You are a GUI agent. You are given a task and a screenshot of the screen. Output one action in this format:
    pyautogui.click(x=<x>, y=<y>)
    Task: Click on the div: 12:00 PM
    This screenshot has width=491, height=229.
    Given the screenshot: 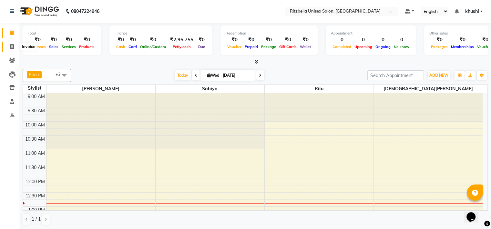 What is the action you would take?
    pyautogui.click(x=35, y=182)
    